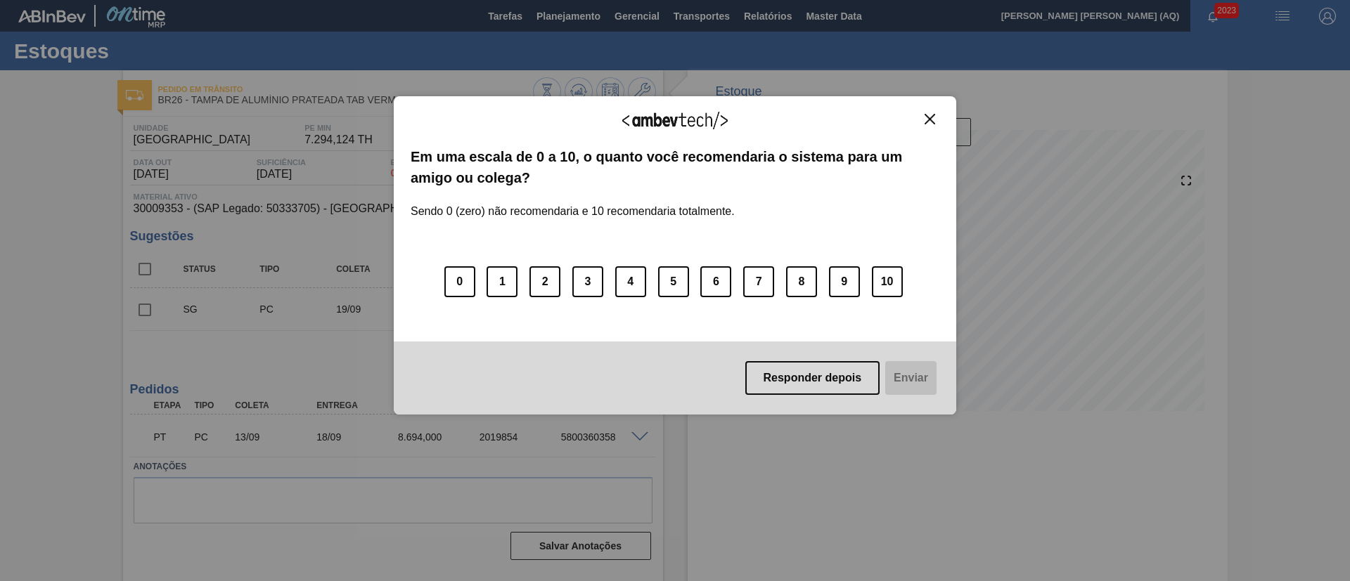 The width and height of the screenshot is (1350, 581). Describe the element at coordinates (675, 167) in the screenshot. I see `label: Em uma escala de 0 a 10, o quanto você recomendaria o sistema para um amigo ou colega?` at that location.